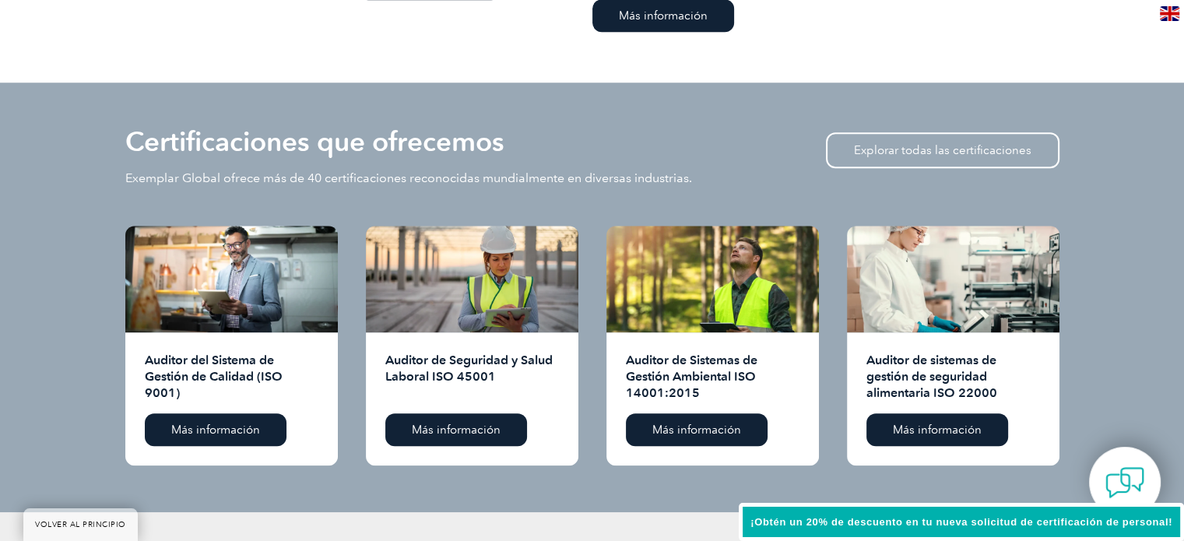 This screenshot has width=1184, height=541. What do you see at coordinates (469, 368) in the screenshot?
I see `font: Auditor de Seguridad y Salud Laboral ISO 45001` at bounding box center [469, 368].